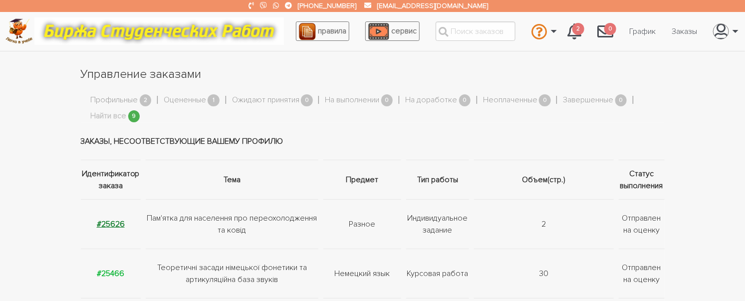 This screenshot has width=745, height=301. I want to click on th: Тип работы, so click(437, 179).